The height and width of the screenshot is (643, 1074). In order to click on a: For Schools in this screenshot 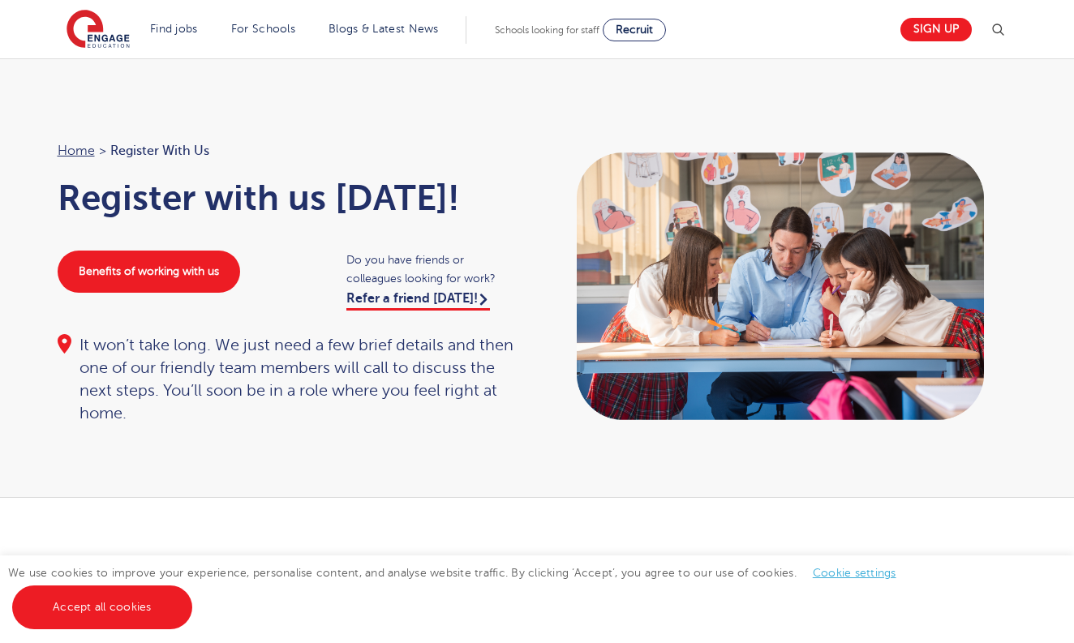, I will do `click(263, 28)`.